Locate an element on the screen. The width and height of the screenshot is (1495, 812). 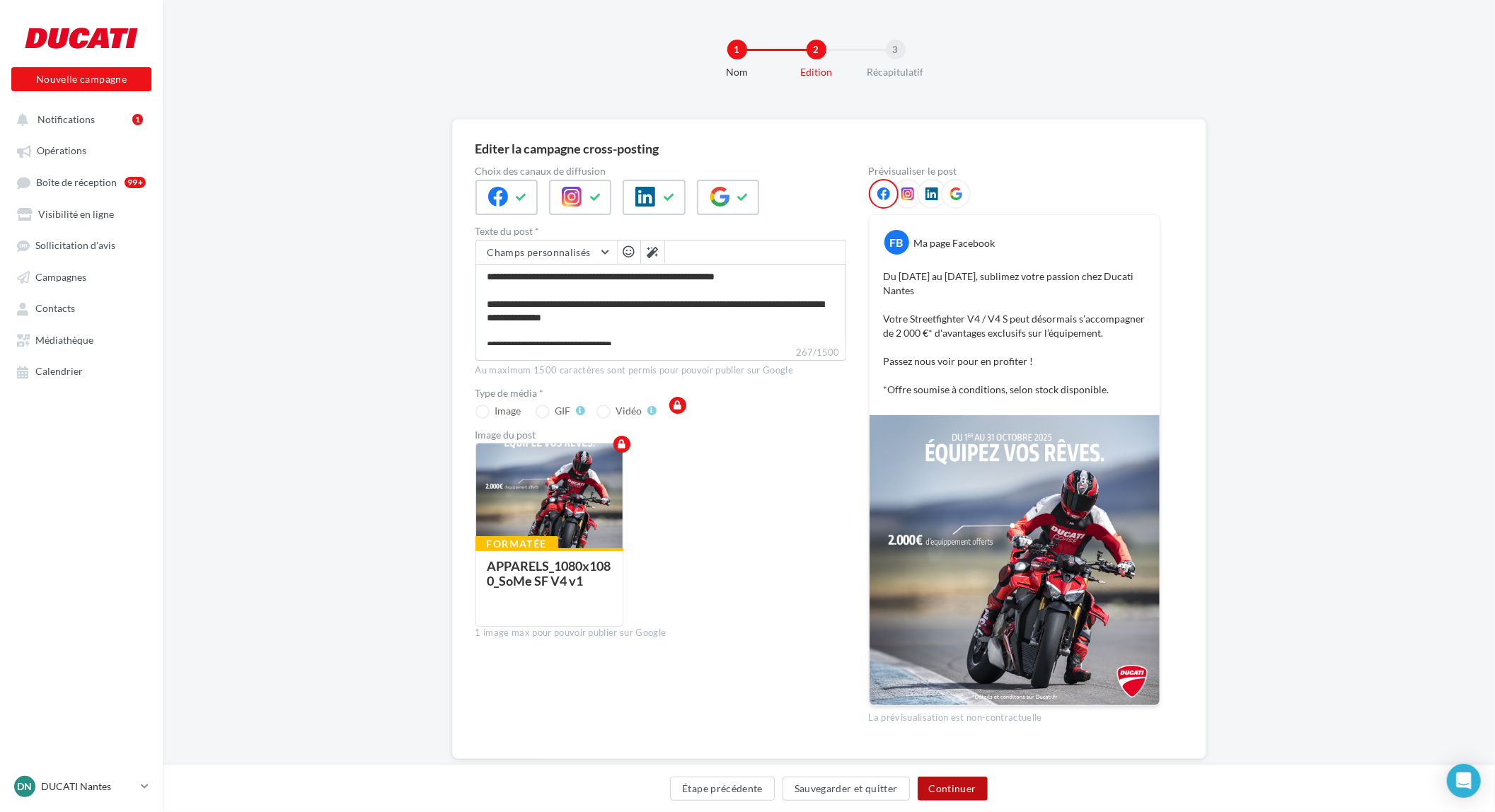
button: Notifications 1 is located at coordinates (78, 119).